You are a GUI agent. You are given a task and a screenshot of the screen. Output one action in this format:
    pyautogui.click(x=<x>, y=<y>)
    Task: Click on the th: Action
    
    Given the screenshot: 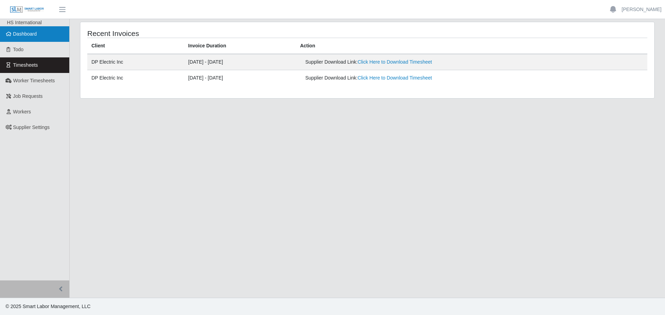 What is the action you would take?
    pyautogui.click(x=471, y=46)
    